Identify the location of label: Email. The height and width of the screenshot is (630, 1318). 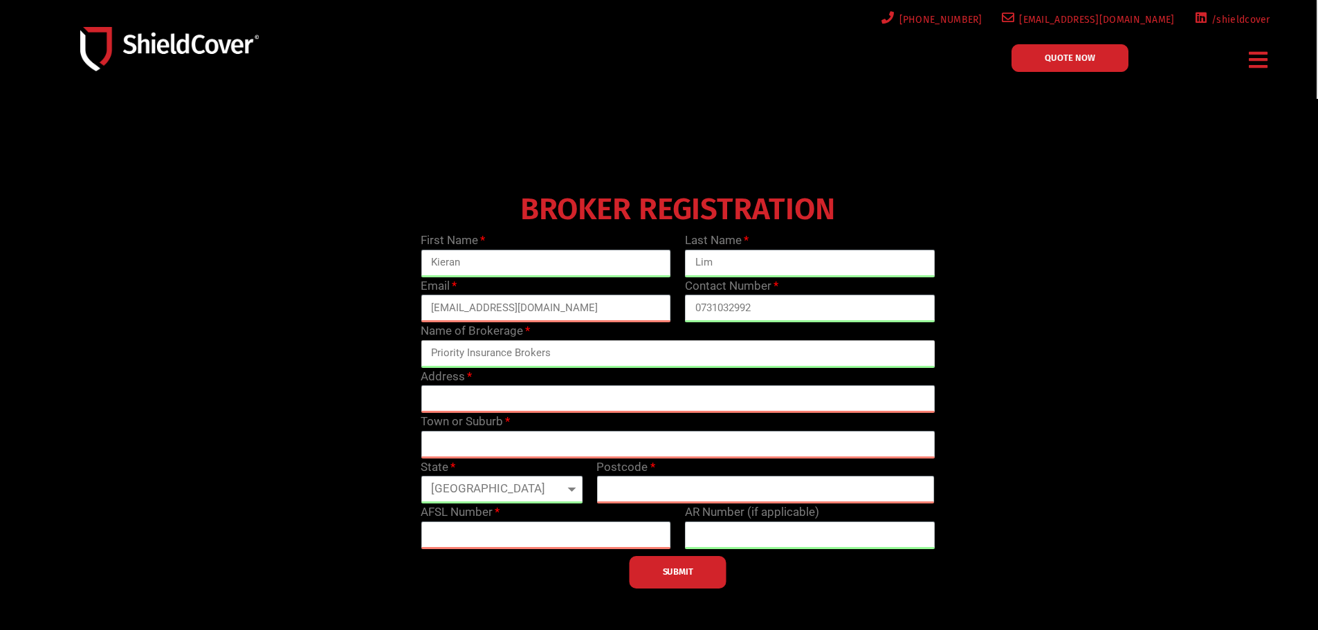
(439, 286).